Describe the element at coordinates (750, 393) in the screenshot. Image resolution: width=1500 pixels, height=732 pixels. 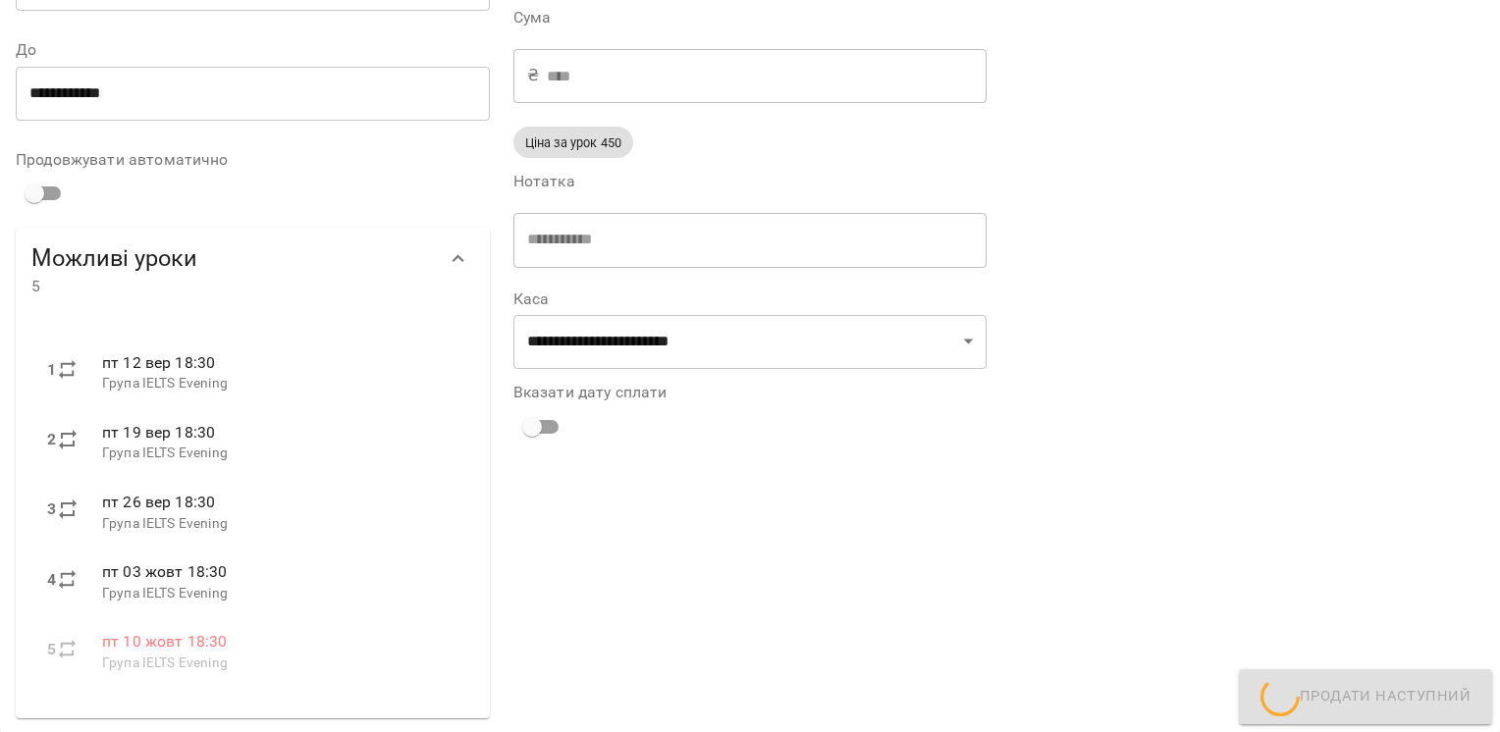
I see `label: Вказати дату сплати` at that location.